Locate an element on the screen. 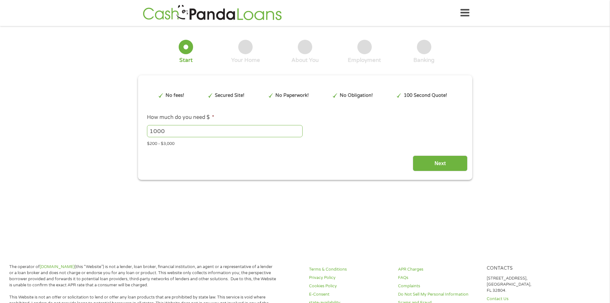 This screenshot has height=303, width=610. div: Employment is located at coordinates (364, 60).